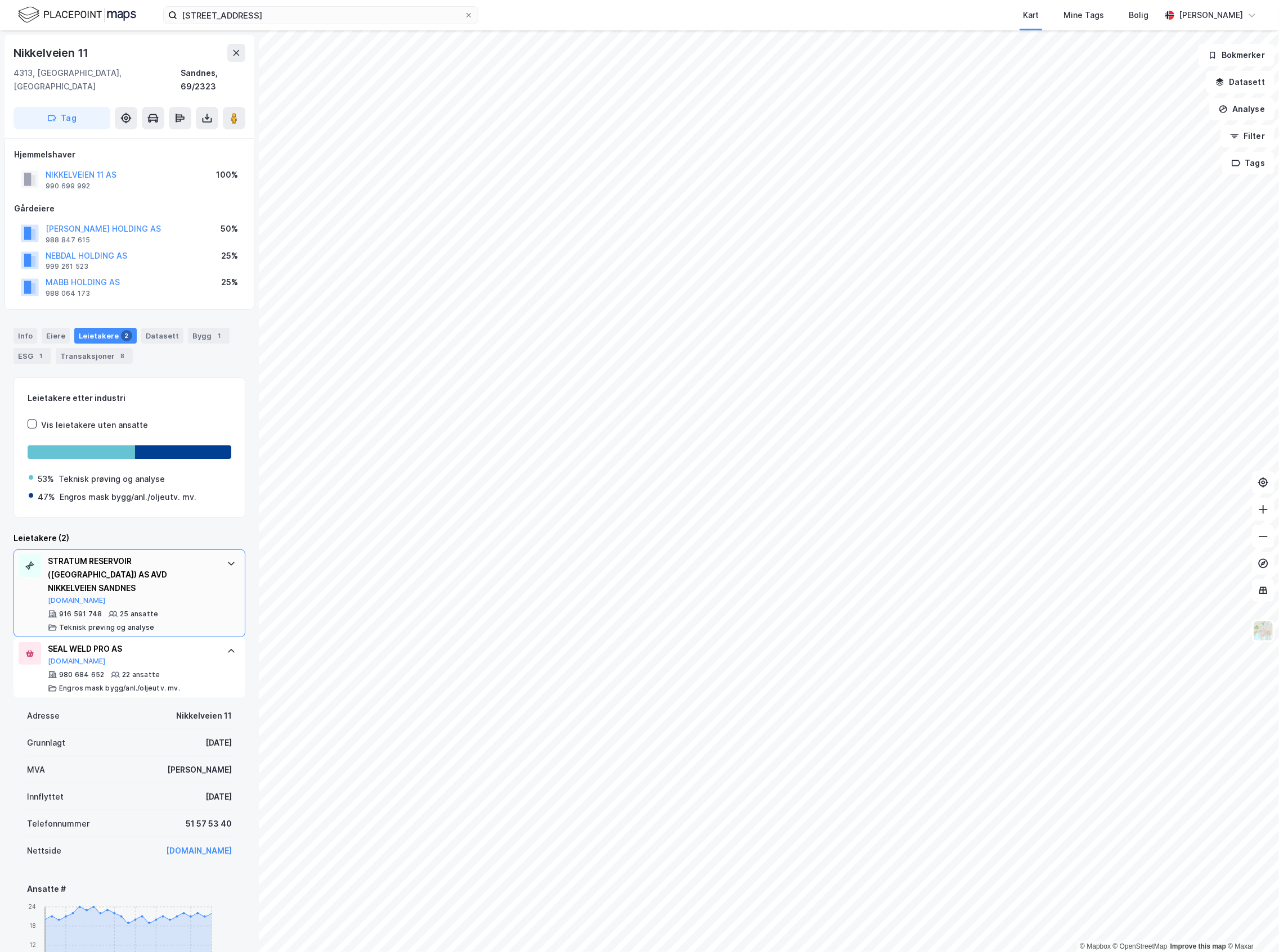 The height and width of the screenshot is (952, 1279). Describe the element at coordinates (46, 497) in the screenshot. I see `div: 47%` at that location.